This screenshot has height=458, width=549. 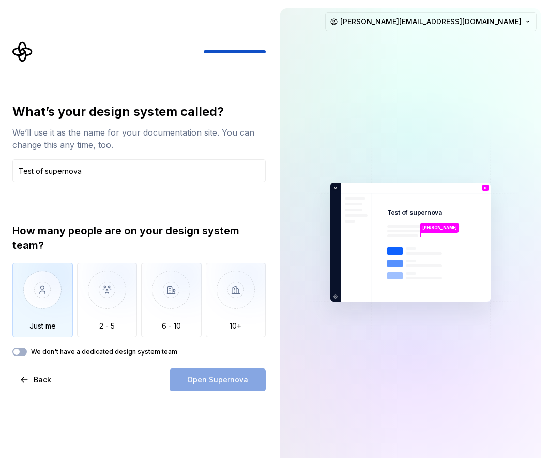 What do you see at coordinates (139, 171) in the screenshot?
I see `input: Design system name` at bounding box center [139, 171].